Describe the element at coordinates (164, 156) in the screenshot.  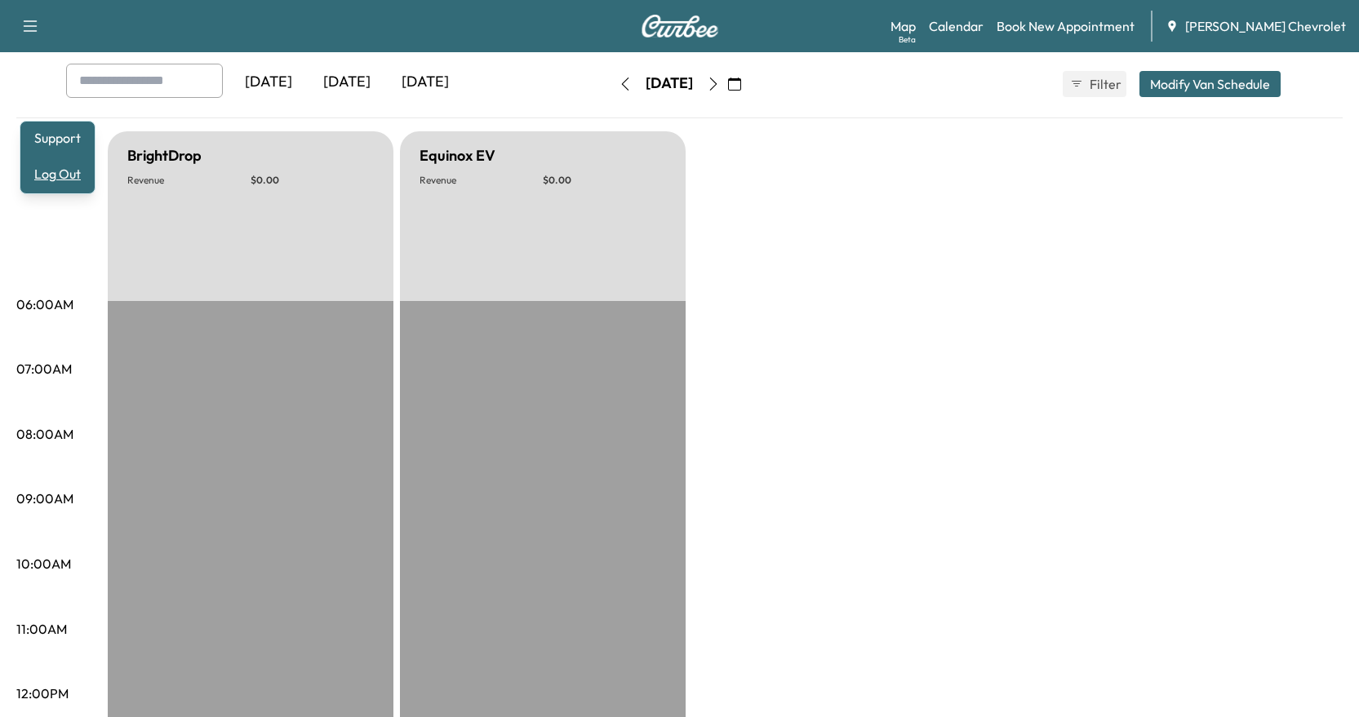
I see `h5: BrightDrop` at that location.